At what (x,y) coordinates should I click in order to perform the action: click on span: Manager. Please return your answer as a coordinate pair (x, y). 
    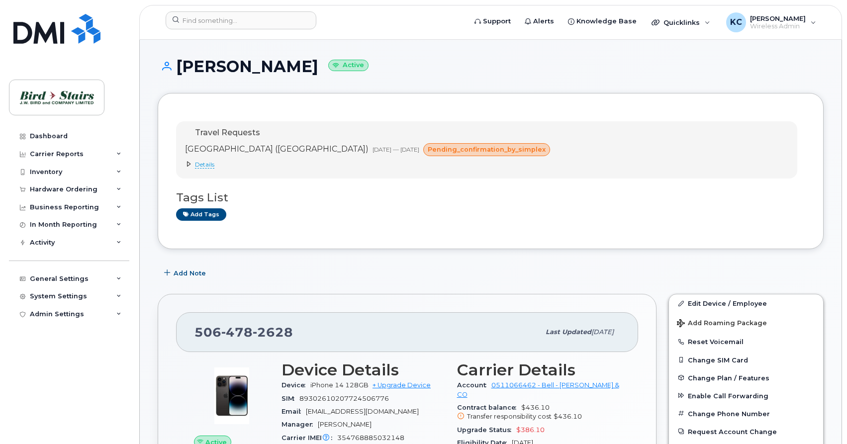
    Looking at the image, I should click on (299, 424).